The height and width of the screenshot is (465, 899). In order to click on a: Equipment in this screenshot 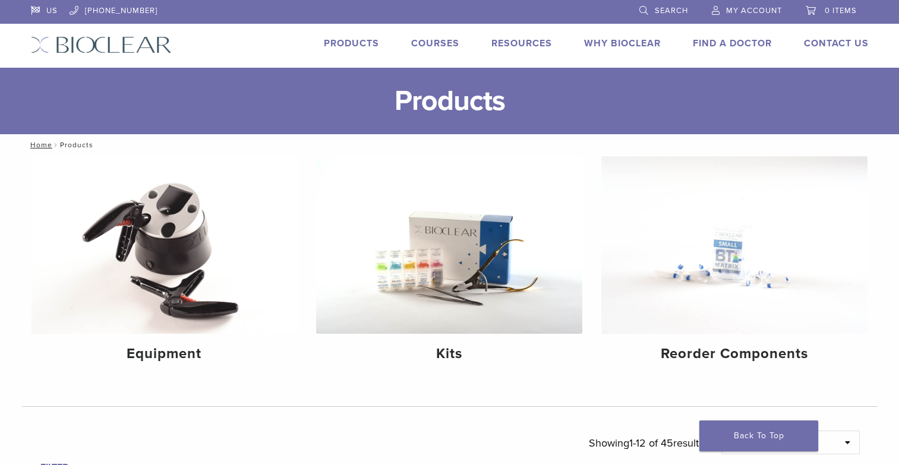, I will do `click(165, 264)`.